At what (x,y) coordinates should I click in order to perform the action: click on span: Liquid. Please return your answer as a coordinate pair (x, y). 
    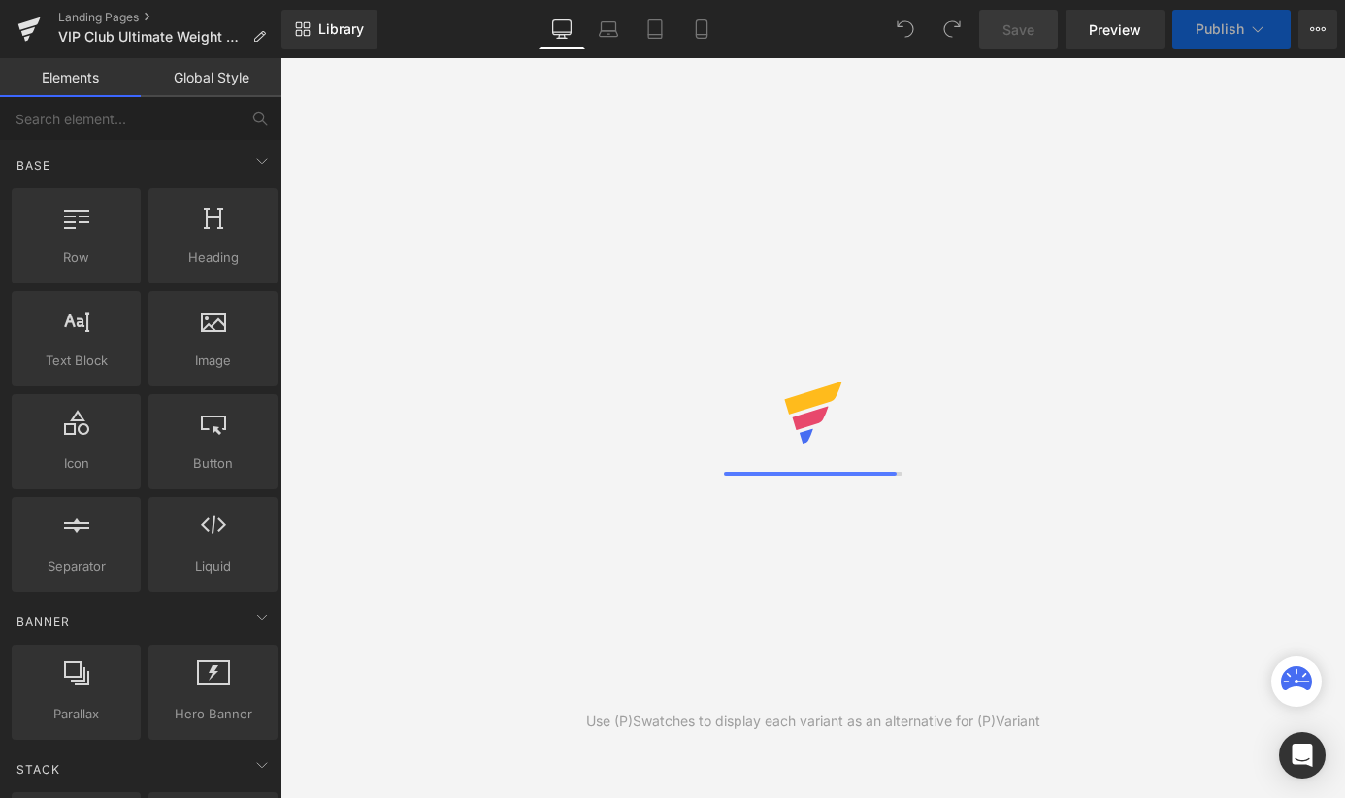
    Looking at the image, I should click on (213, 566).